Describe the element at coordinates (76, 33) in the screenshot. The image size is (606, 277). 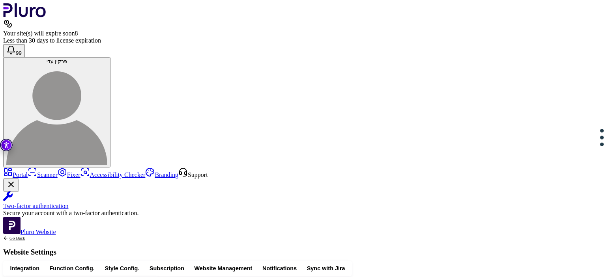
I see `span: 8` at that location.